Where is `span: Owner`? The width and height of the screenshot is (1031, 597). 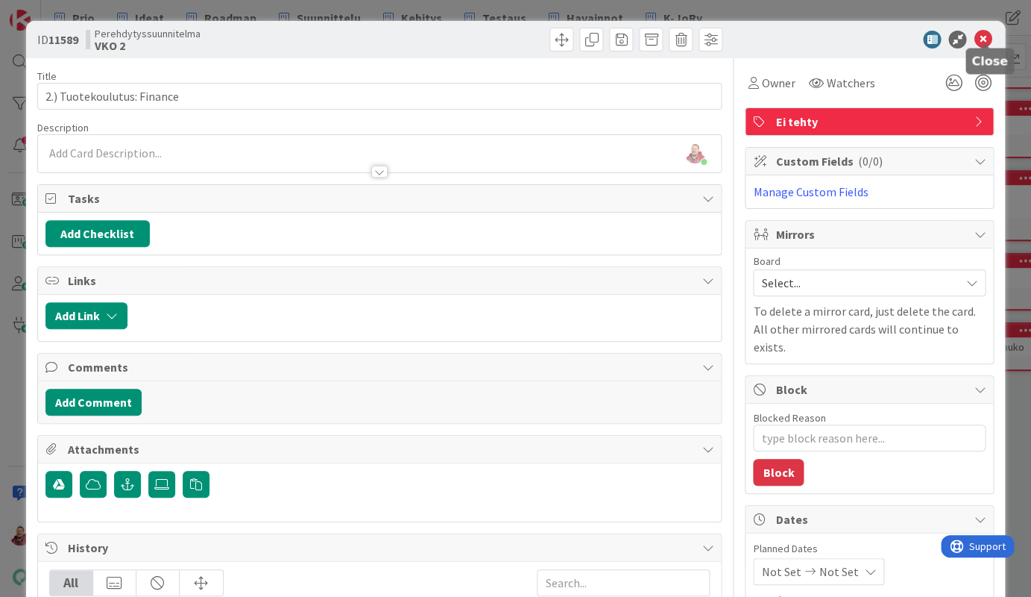
span: Owner is located at coordinates (778, 83).